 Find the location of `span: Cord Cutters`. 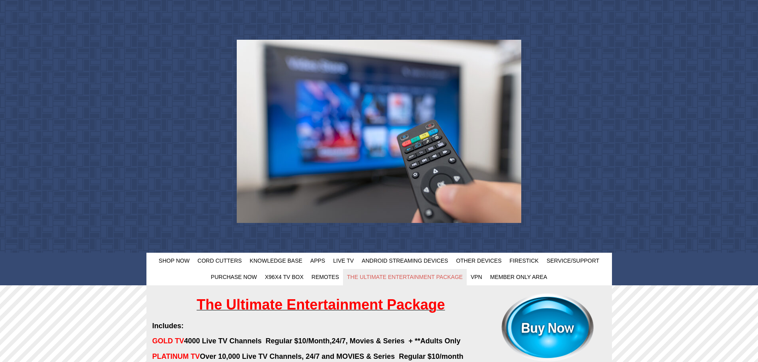

span: Cord Cutters is located at coordinates (219, 261).